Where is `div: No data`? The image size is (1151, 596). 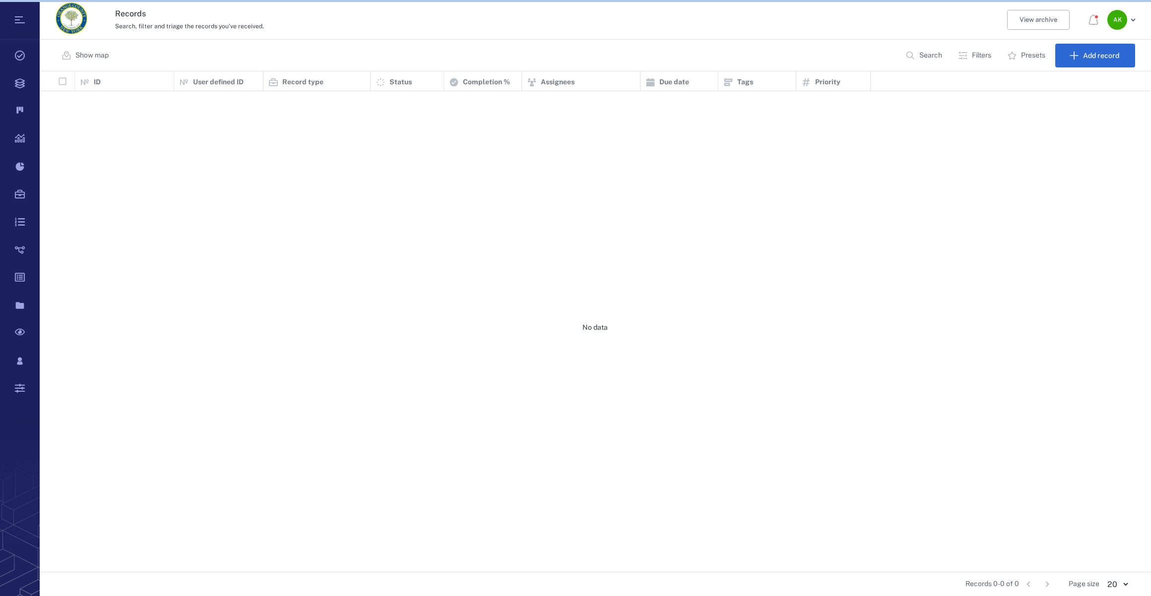 div: No data is located at coordinates (595, 327).